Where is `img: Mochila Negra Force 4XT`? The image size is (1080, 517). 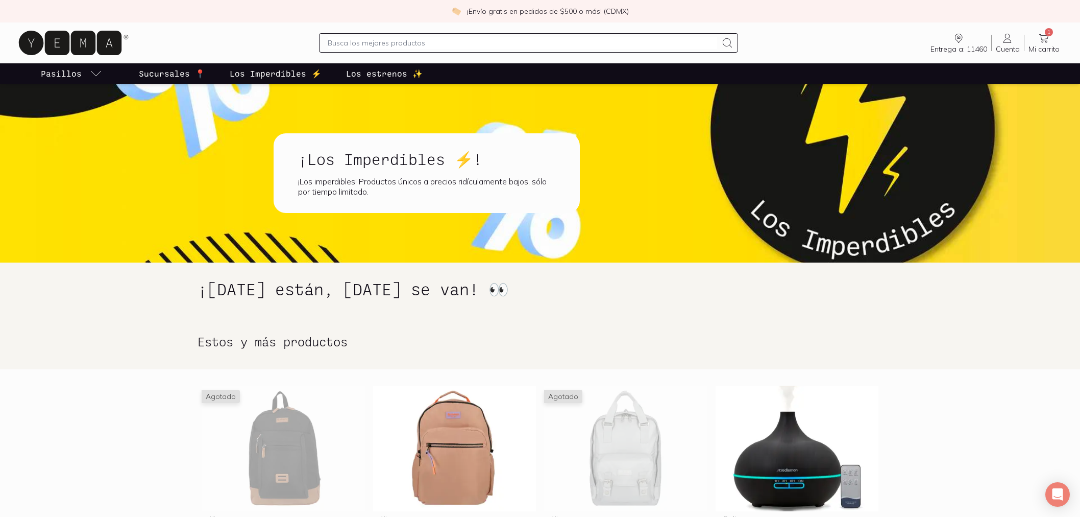 img: Mochila Negra Force 4XT is located at coordinates (283, 448).